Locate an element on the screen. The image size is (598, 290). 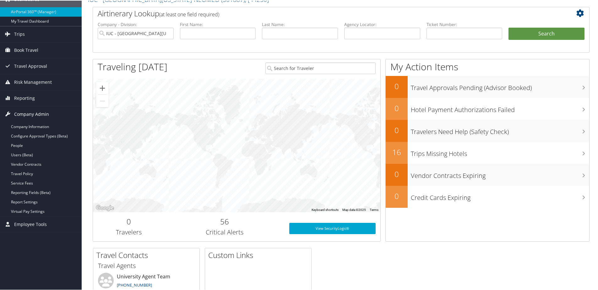
label: Ticket Number: is located at coordinates (465, 24).